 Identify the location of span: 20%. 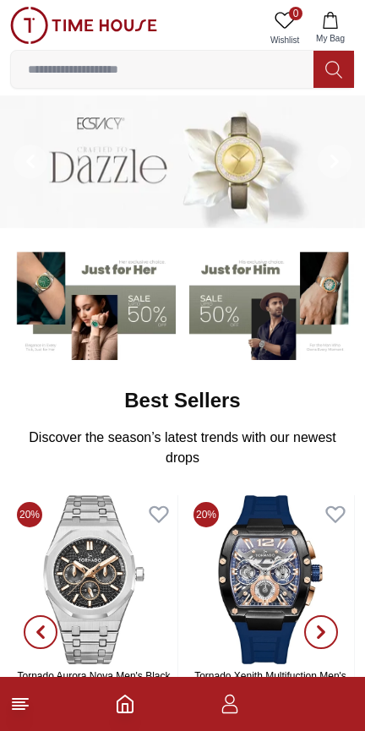
(206, 515).